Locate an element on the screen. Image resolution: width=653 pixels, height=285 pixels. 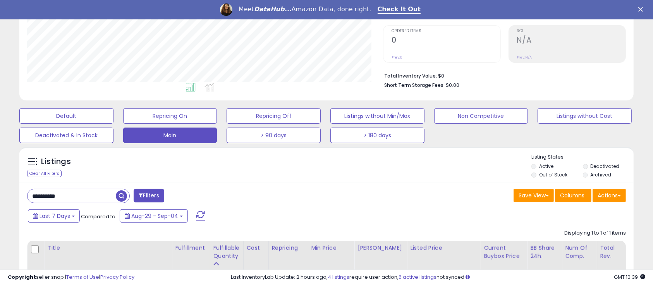
button: Save View is located at coordinates (534, 195).